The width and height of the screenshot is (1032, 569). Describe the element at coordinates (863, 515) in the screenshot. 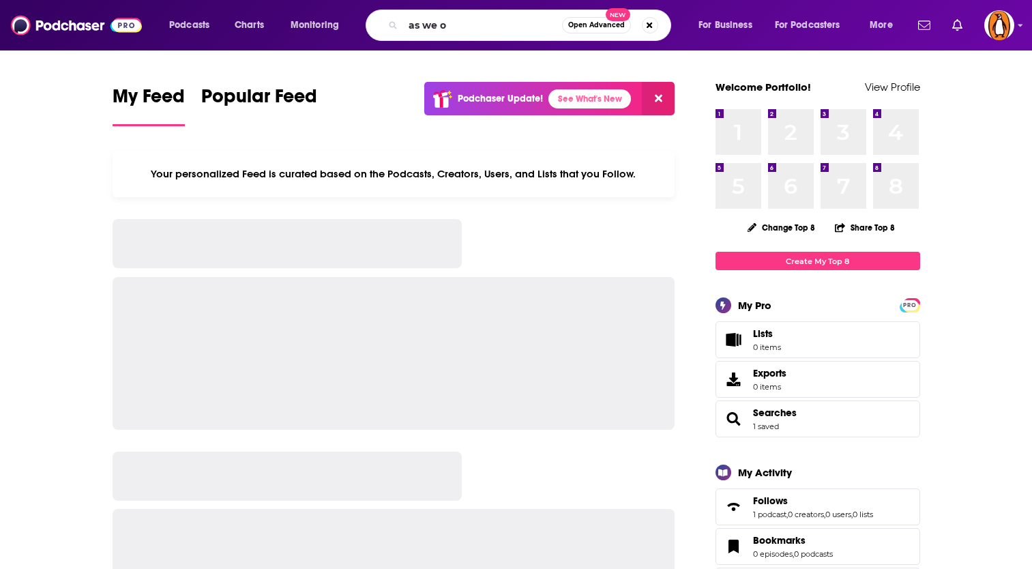

I see `a: 0 lists` at that location.